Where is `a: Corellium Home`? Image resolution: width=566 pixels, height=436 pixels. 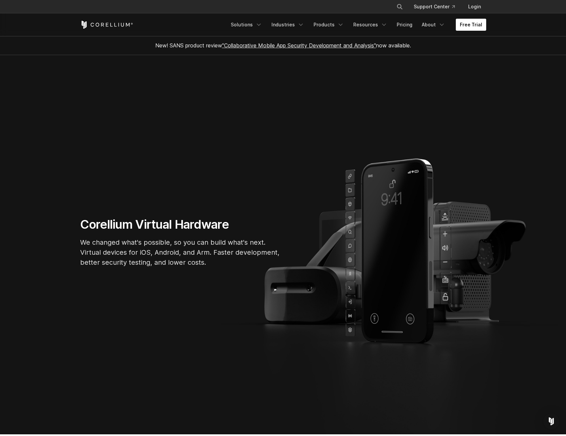 a: Corellium Home is located at coordinates (107, 25).